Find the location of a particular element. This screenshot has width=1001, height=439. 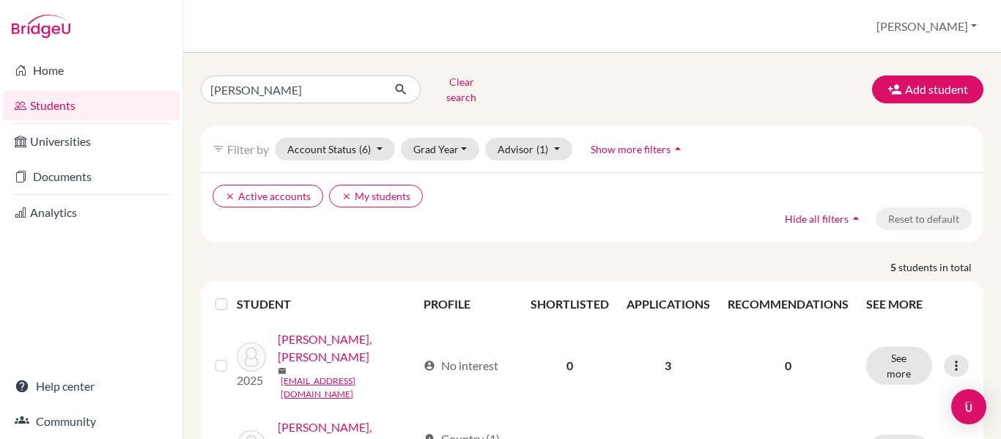

td: 3 is located at coordinates (669, 366).